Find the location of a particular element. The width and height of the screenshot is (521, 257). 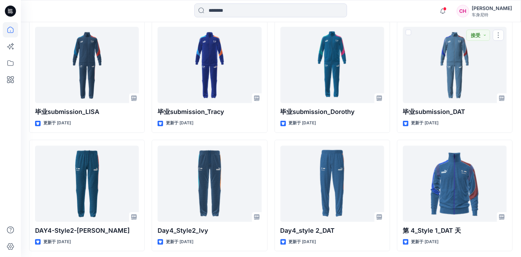

a: Day4_Style2_Ivy is located at coordinates (209, 184).